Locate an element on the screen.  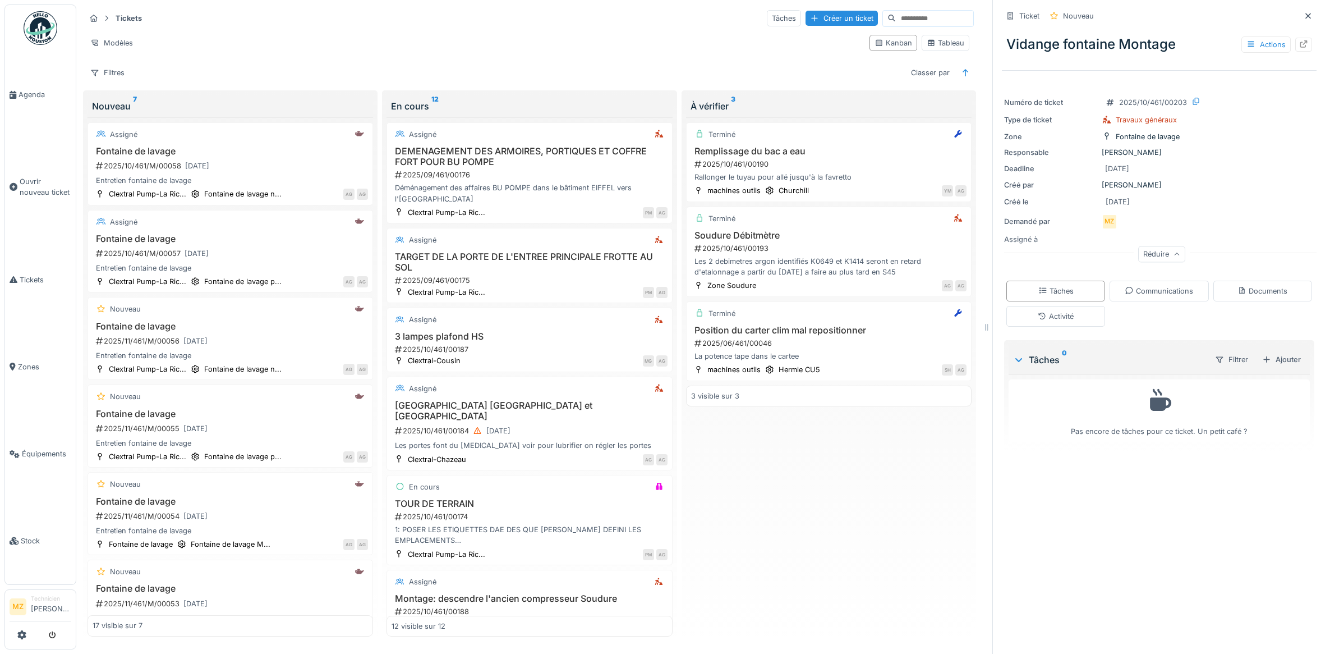
div: 2025/06/461/00046 is located at coordinates (830, 343).